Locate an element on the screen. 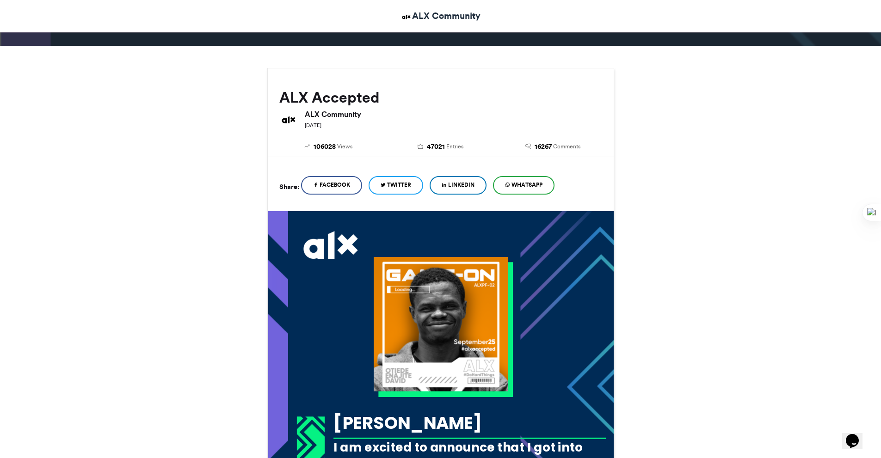  span: Entries is located at coordinates (455, 147).